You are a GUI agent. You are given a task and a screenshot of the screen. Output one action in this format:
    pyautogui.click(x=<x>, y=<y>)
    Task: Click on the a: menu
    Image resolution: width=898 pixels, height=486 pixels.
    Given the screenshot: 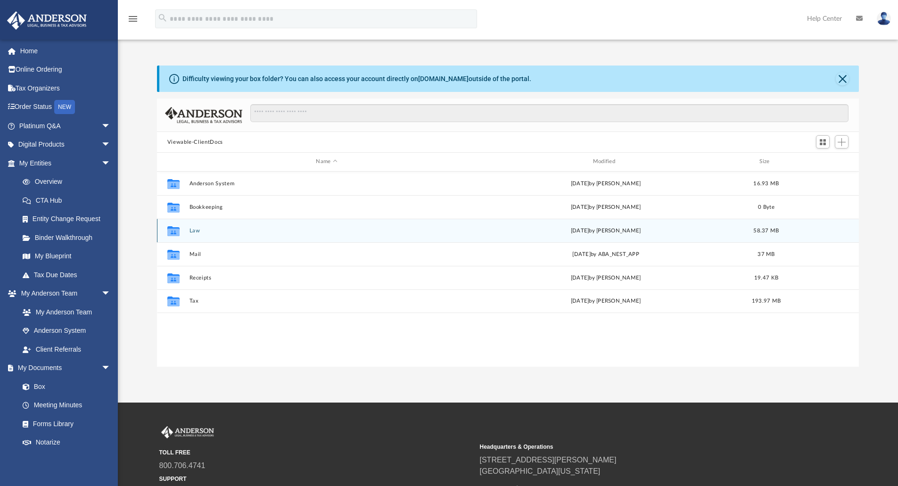 What is the action you would take?
    pyautogui.click(x=133, y=21)
    